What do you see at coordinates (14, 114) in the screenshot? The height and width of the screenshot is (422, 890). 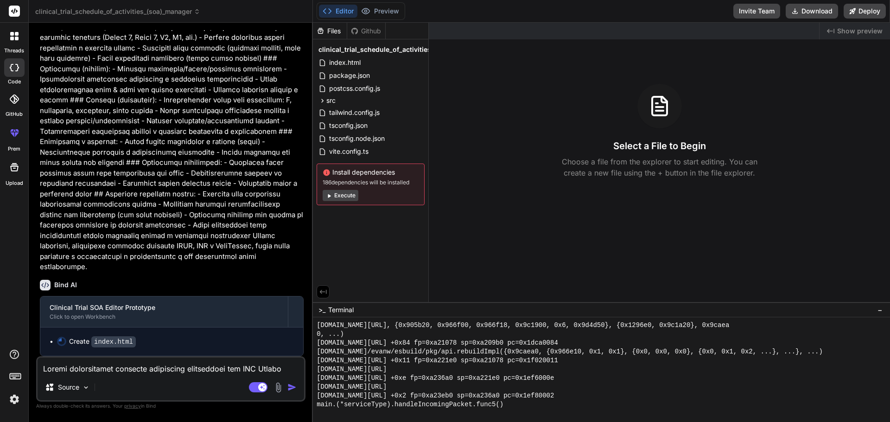 I see `label: GitHub` at bounding box center [14, 114].